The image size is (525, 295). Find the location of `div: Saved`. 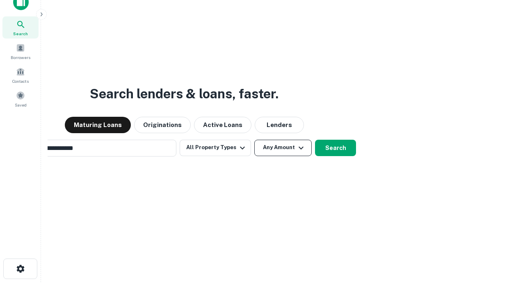

div: Saved is located at coordinates (21, 99).